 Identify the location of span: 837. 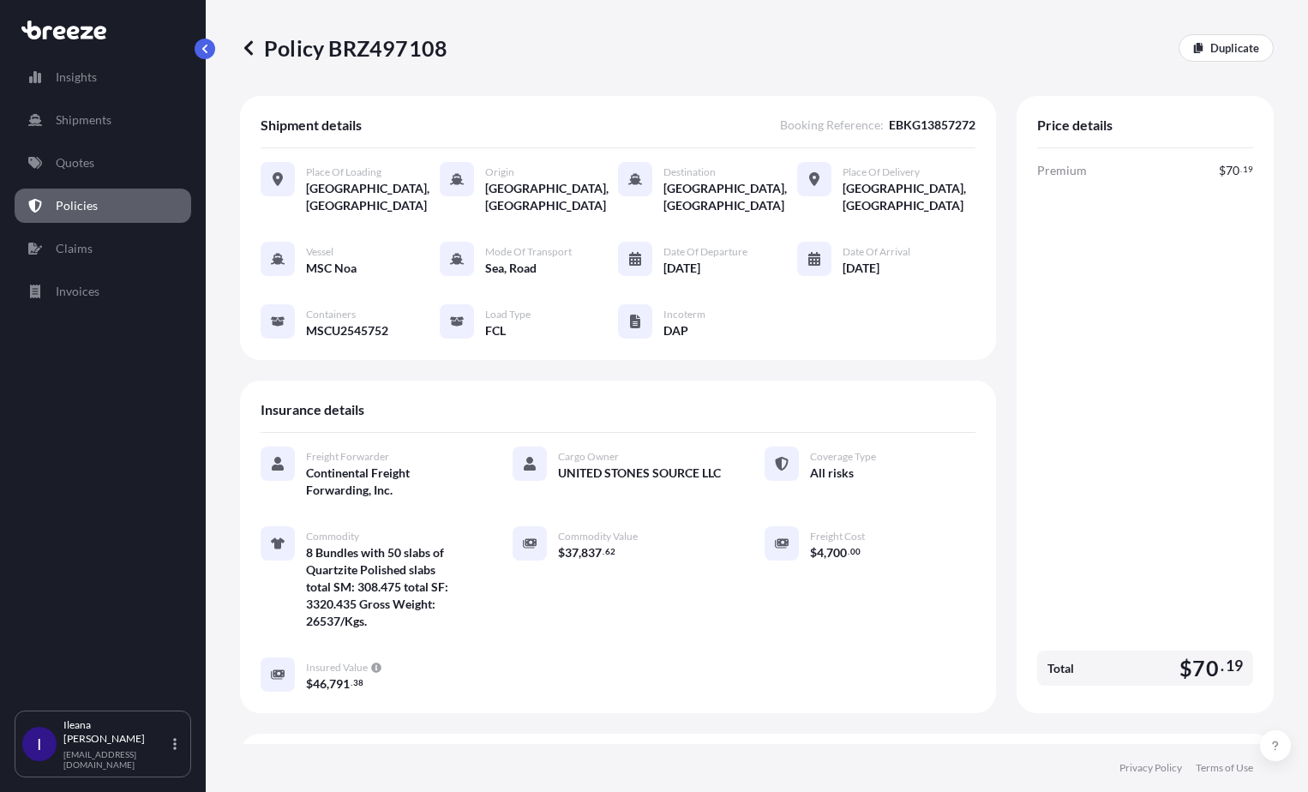
(592, 553).